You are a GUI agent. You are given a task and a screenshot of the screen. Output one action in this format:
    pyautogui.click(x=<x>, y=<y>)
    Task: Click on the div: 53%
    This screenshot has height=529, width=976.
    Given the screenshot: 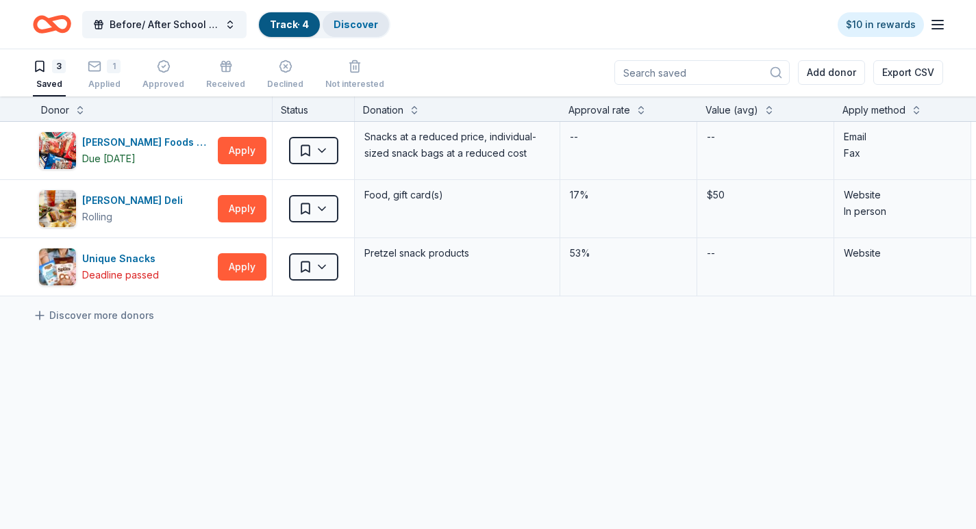 What is the action you would take?
    pyautogui.click(x=628, y=253)
    